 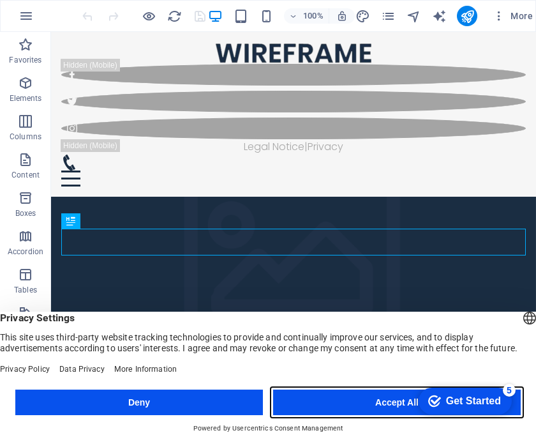 I want to click on button: reload, so click(x=174, y=16).